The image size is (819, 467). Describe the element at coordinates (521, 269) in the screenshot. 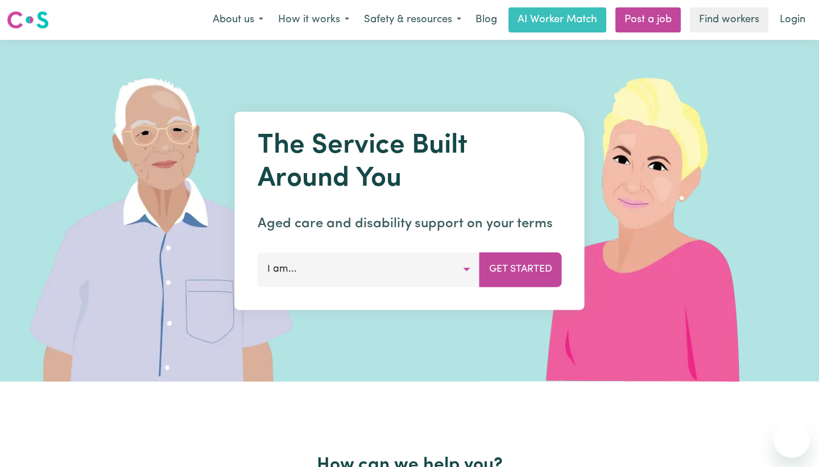

I see `button: Get Started` at that location.